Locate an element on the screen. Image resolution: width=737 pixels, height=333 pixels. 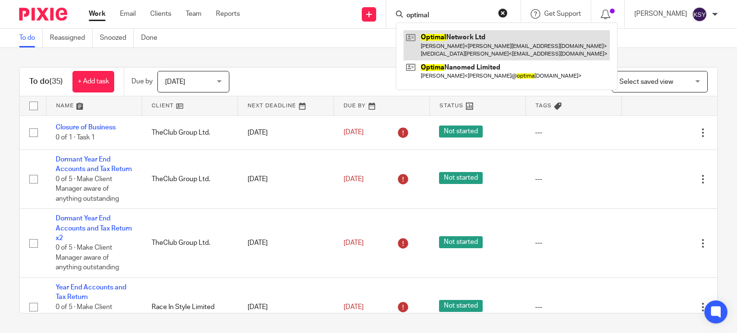
a: Work is located at coordinates (97, 14).